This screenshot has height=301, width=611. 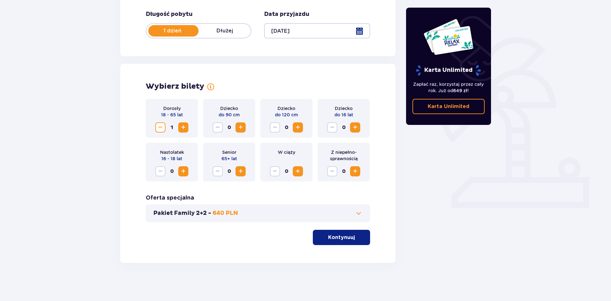 I want to click on p: Nastolatek, so click(x=172, y=152).